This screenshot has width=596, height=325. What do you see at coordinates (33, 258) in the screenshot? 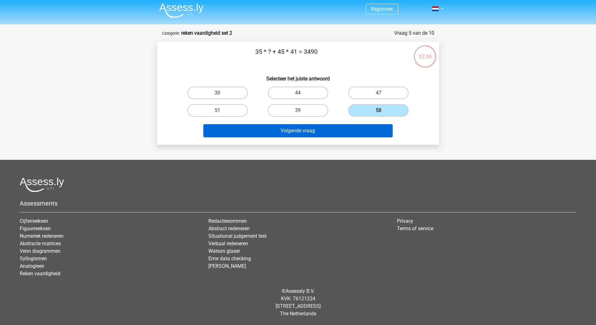
I see `a: Syllogismen` at bounding box center [33, 258].